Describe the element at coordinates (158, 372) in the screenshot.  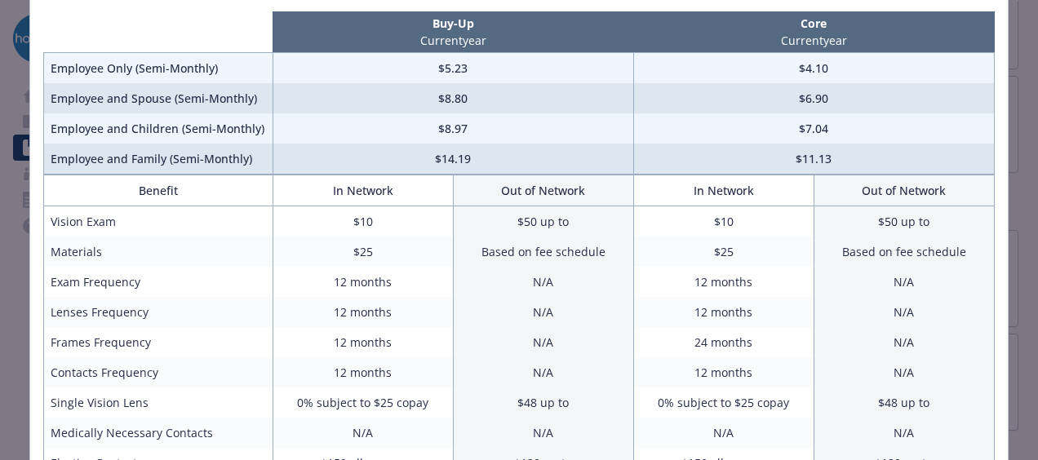
I see `td: Contacts Frequency` at that location.